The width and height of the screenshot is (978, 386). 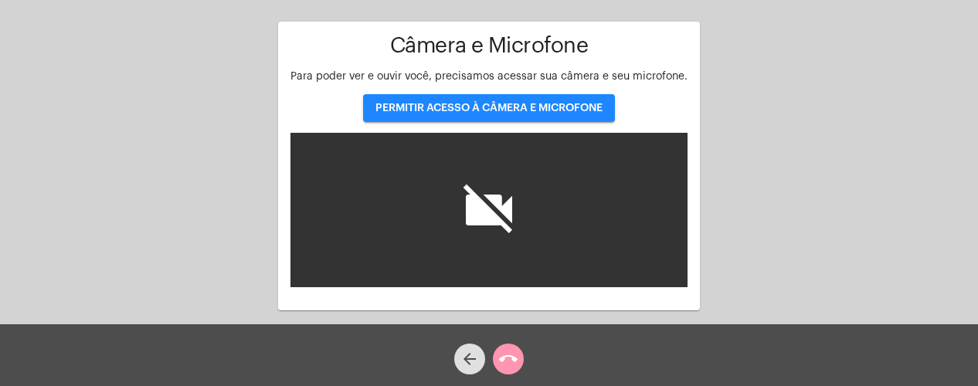 What do you see at coordinates (489, 108) in the screenshot?
I see `span: PERMITIR ACESSO À CÂMERA E MICROFONE` at bounding box center [489, 108].